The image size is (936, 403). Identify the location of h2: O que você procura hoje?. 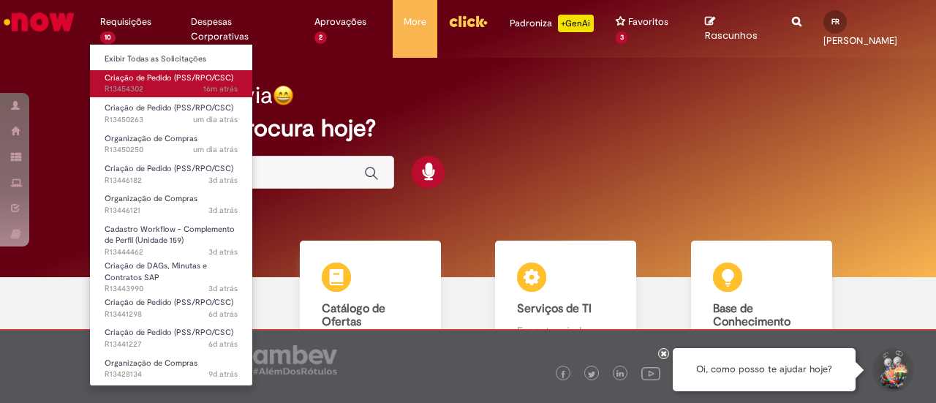
(467, 128).